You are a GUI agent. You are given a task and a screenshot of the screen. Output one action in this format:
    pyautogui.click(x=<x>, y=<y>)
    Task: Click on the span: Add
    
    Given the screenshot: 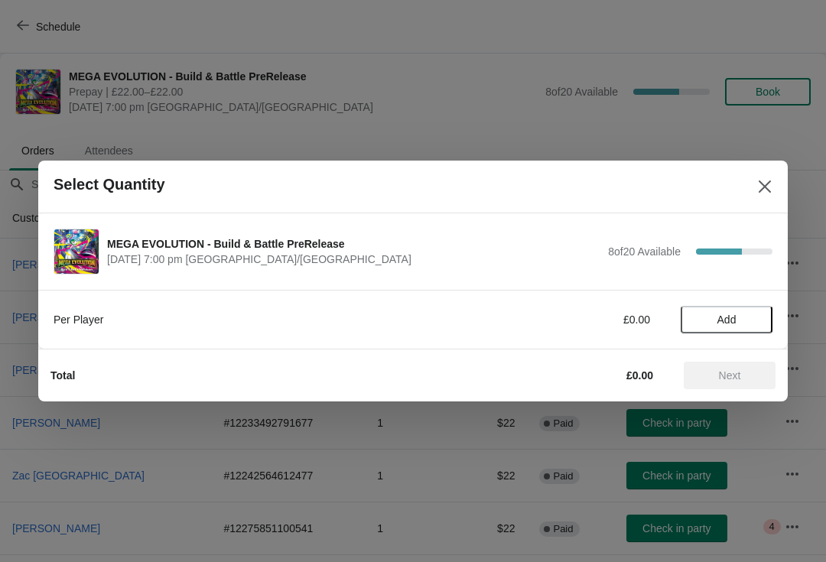 What is the action you would take?
    pyautogui.click(x=727, y=320)
    